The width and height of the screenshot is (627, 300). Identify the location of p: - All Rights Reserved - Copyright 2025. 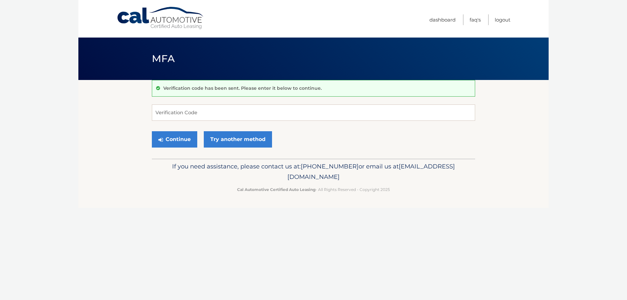
(313, 189).